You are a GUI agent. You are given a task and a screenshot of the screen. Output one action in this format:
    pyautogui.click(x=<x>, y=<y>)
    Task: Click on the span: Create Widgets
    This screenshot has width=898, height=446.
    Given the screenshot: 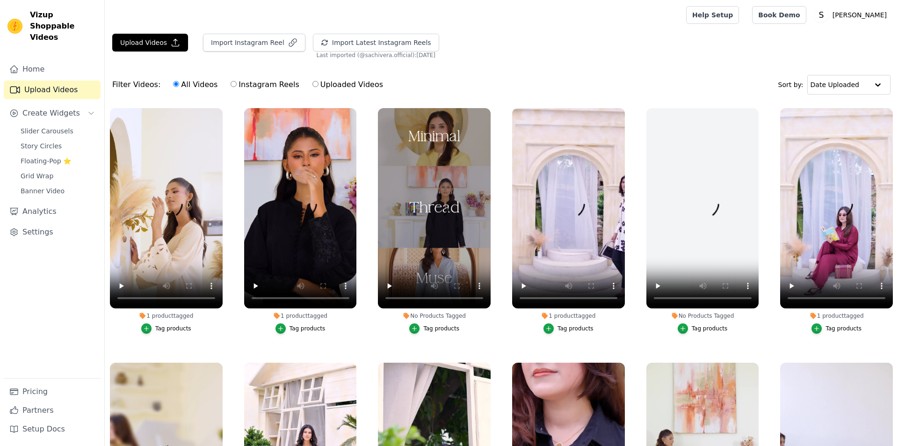 What is the action you would take?
    pyautogui.click(x=51, y=113)
    